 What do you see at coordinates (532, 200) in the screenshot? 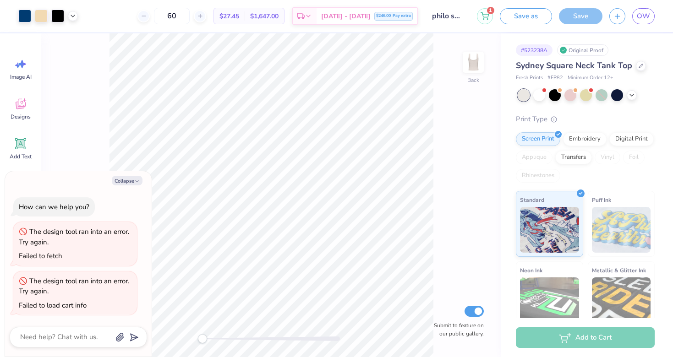
I see `span: Standard` at bounding box center [532, 200].